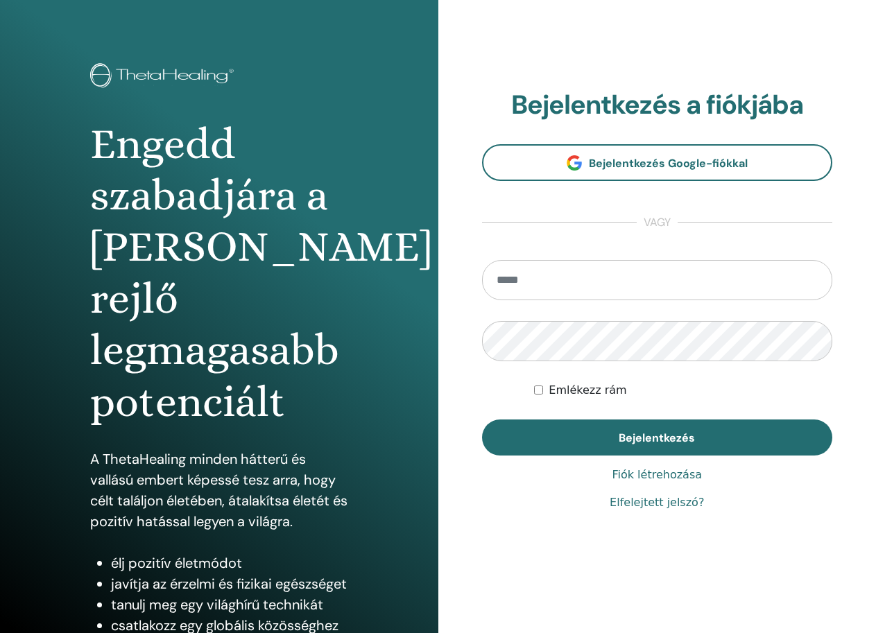 This screenshot has height=633, width=876. Describe the element at coordinates (657, 475) in the screenshot. I see `a: Fiók létrehozása` at that location.